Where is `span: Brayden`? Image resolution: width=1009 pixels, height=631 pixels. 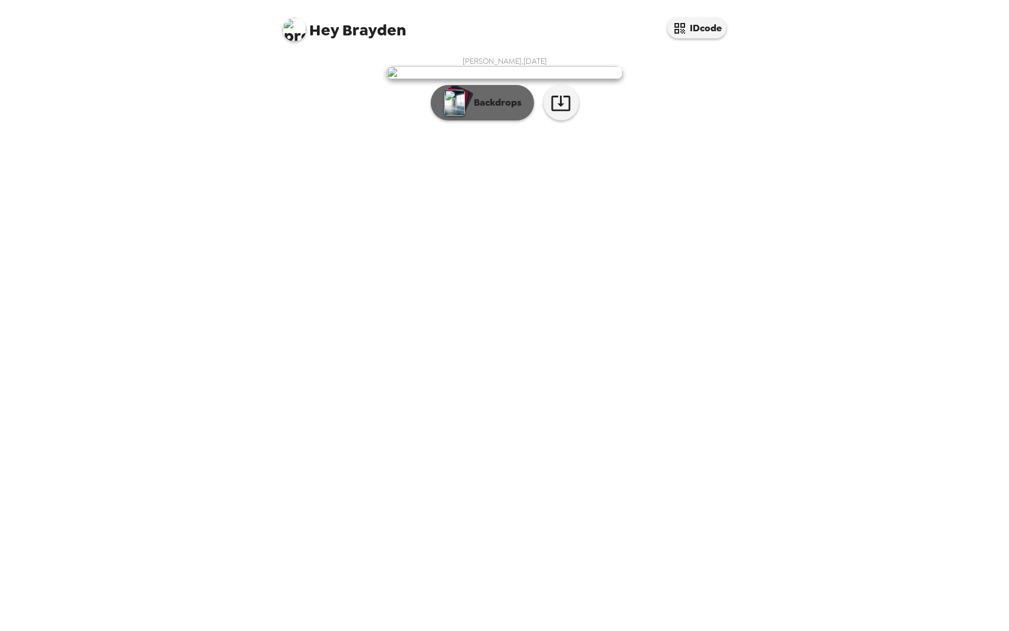 span: Brayden is located at coordinates (344, 25).